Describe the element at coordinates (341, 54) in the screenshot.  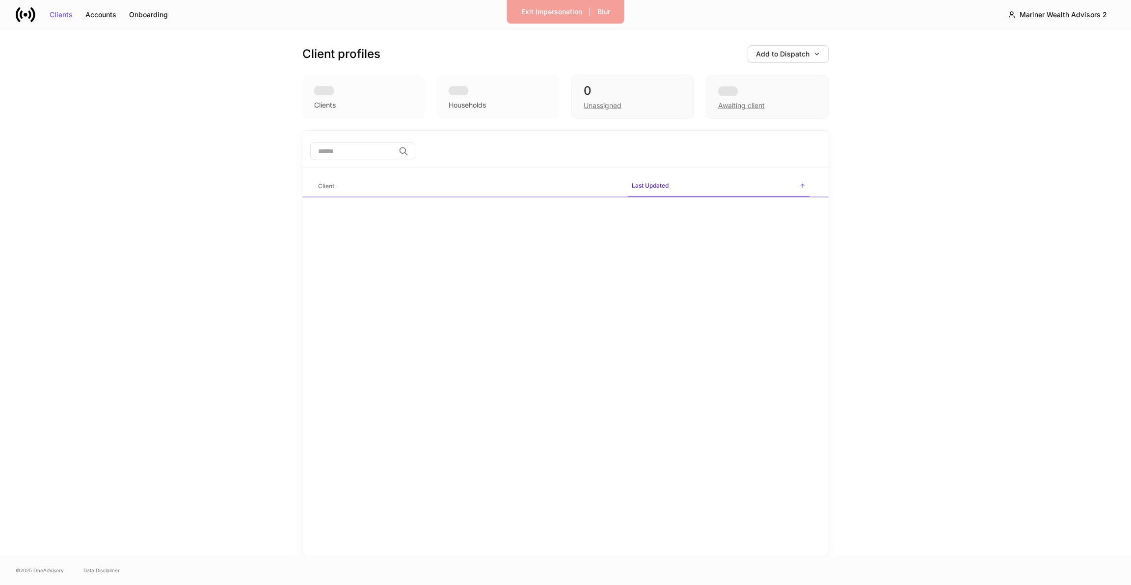
I see `h3: Client profiles` at that location.